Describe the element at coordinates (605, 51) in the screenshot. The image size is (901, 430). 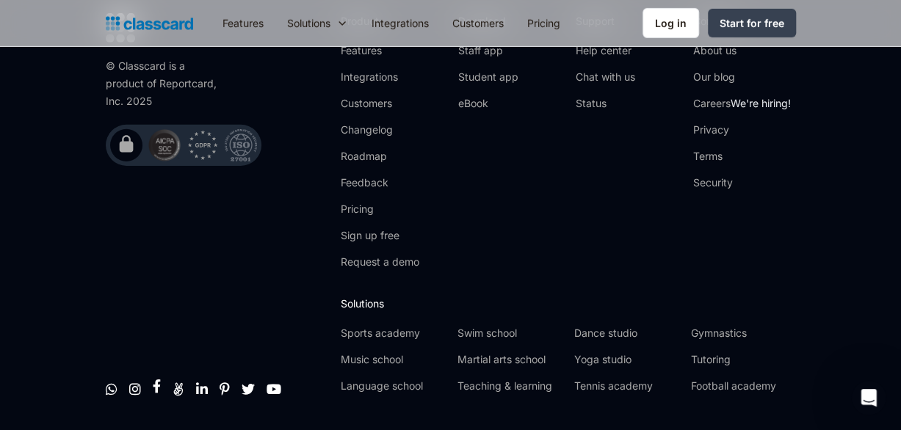
I see `a: Help center` at that location.